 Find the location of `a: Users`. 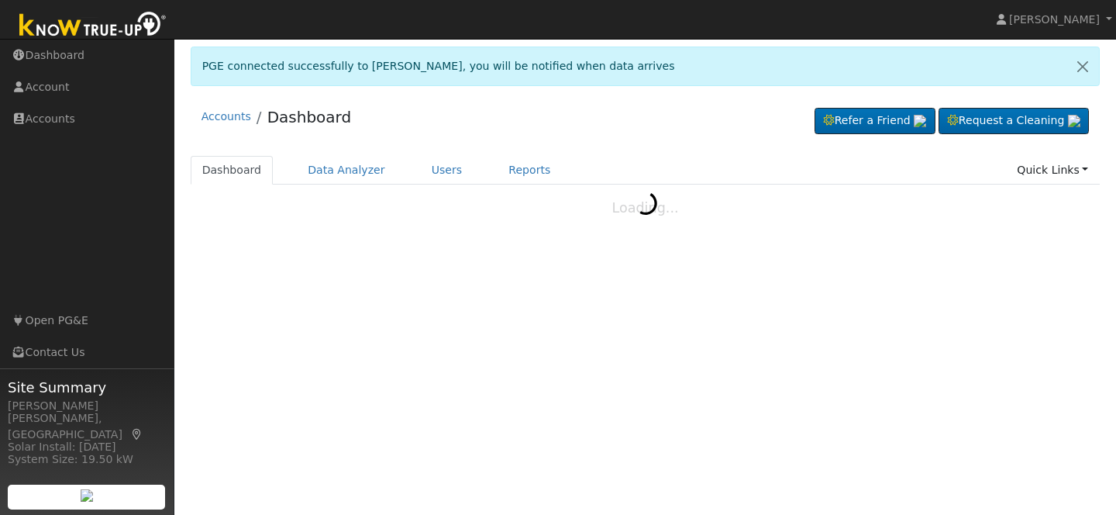

a: Users is located at coordinates (447, 170).